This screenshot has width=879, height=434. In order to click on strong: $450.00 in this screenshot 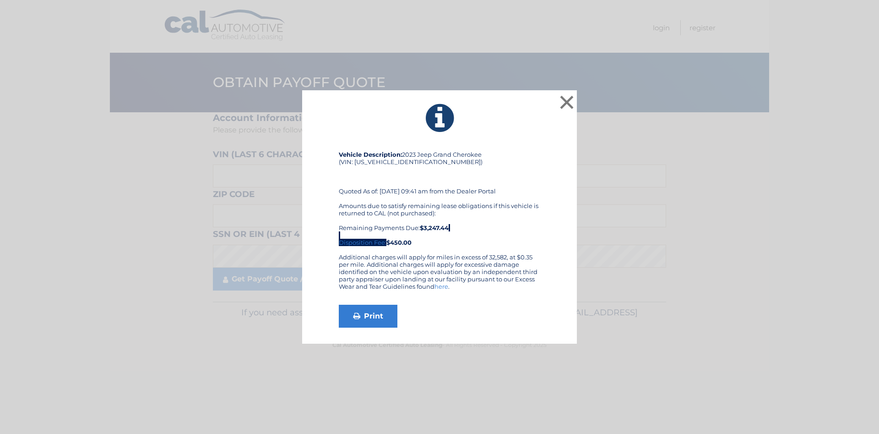, I will do `click(399, 242)`.